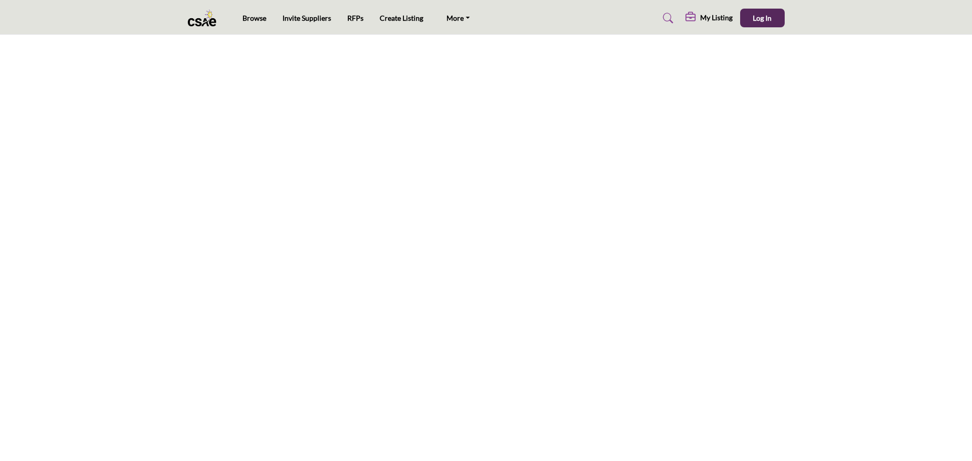  I want to click on img: site Logo, so click(205, 18).